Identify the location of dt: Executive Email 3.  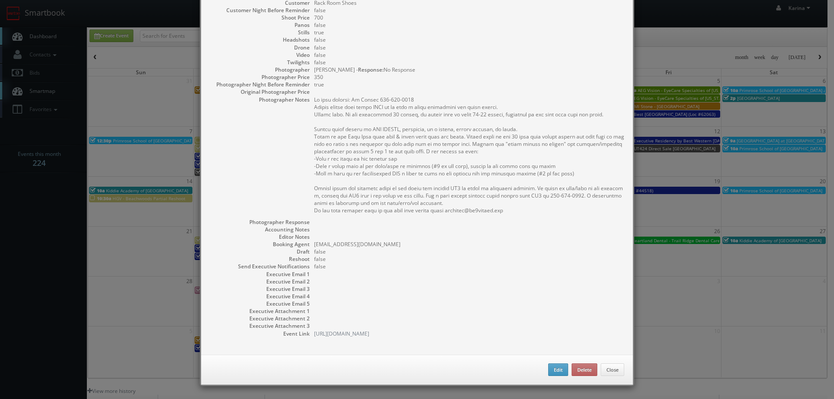
(260, 289).